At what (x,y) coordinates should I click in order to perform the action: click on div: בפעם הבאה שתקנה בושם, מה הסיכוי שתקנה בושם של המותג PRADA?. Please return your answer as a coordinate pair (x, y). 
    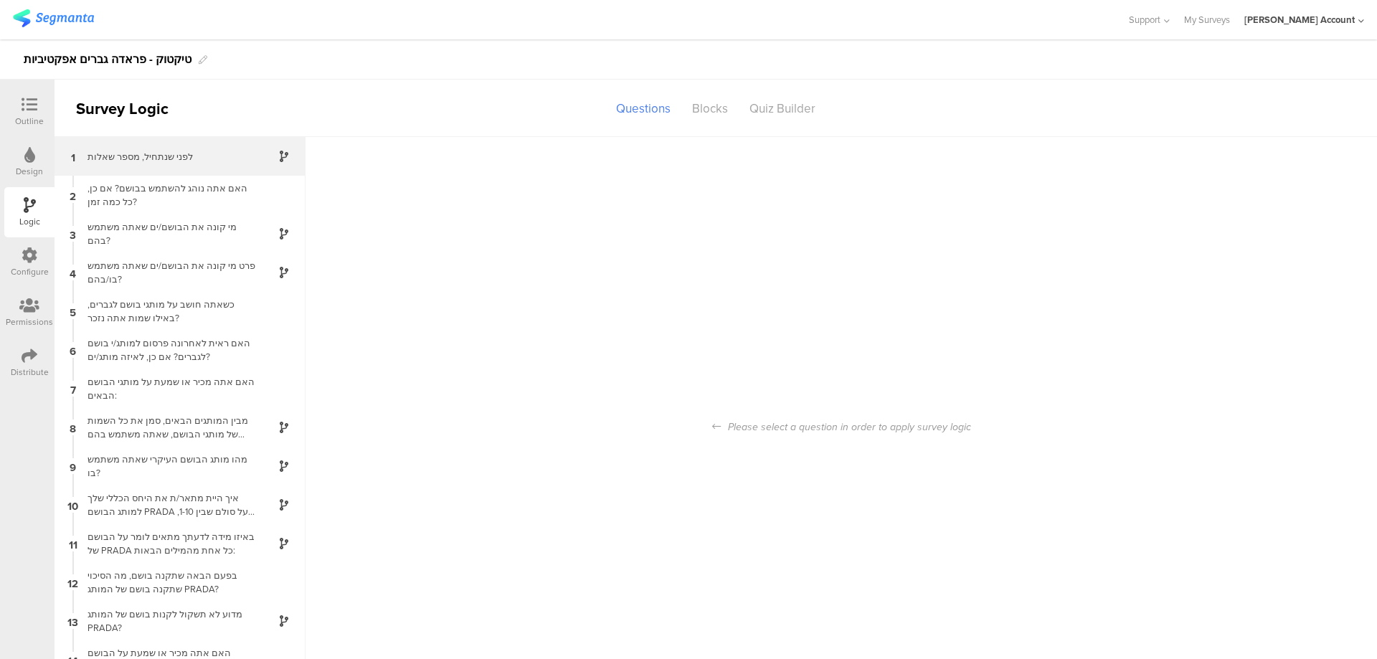
    Looking at the image, I should click on (169, 582).